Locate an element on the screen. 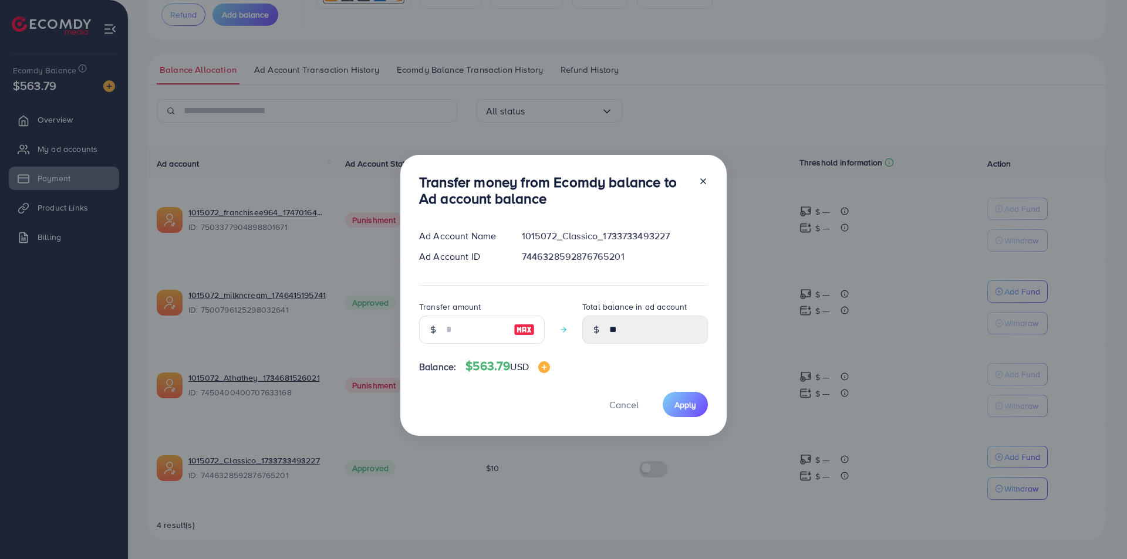 The width and height of the screenshot is (1127, 559). span: Cancel is located at coordinates (624, 405).